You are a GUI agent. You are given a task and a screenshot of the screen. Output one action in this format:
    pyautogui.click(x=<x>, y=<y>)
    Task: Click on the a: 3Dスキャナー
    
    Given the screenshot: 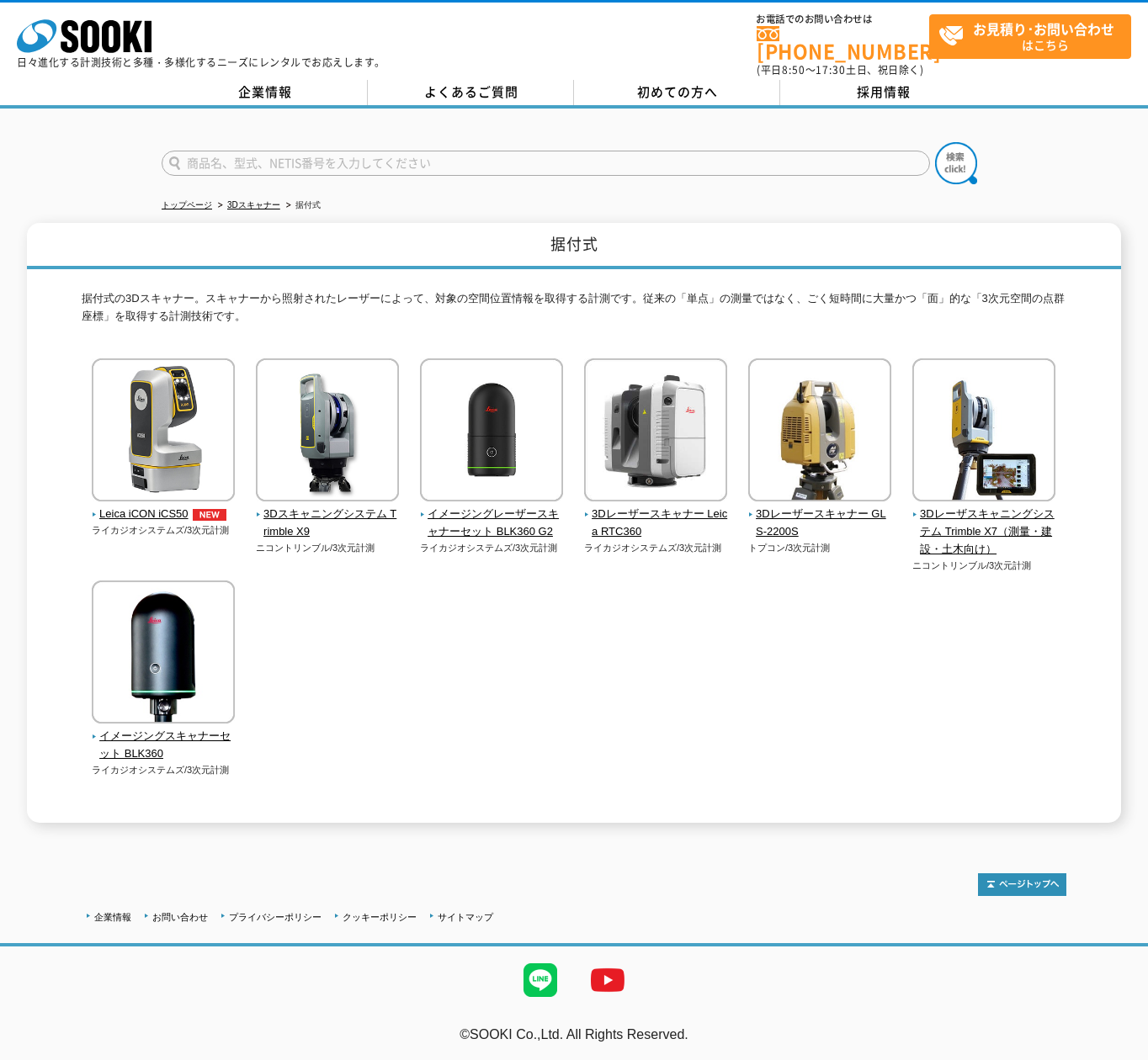 What is the action you would take?
    pyautogui.click(x=254, y=204)
    